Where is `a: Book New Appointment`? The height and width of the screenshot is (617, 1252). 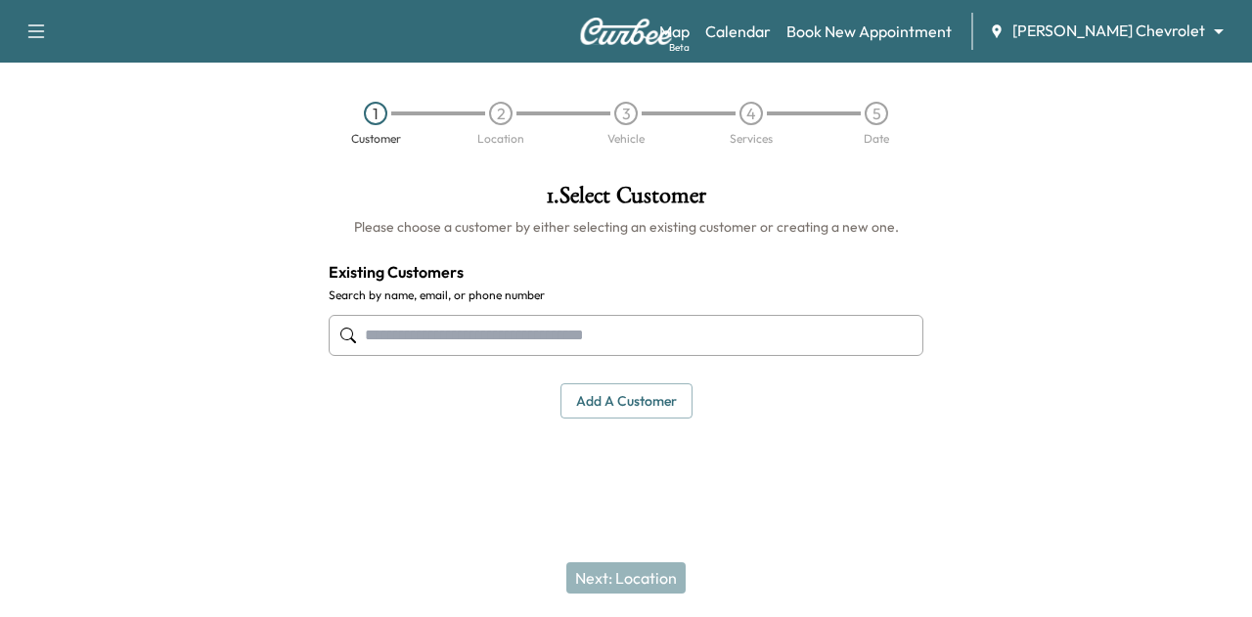 a: Book New Appointment is located at coordinates (868, 31).